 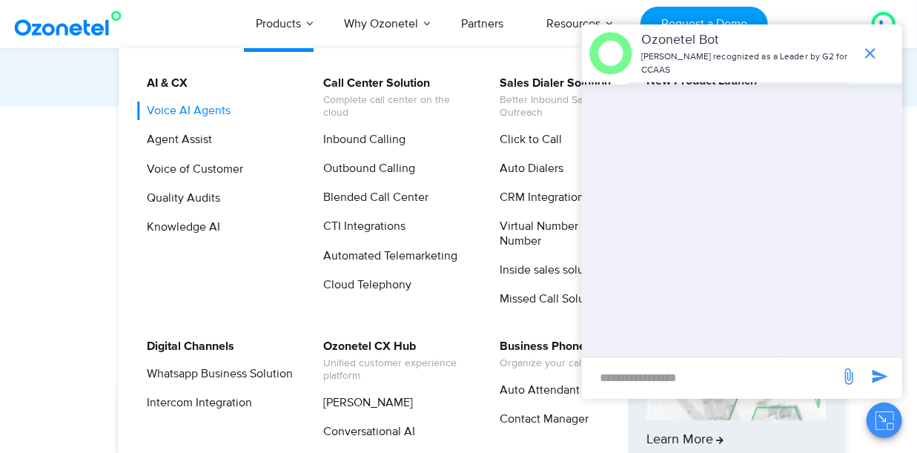 What do you see at coordinates (459, 177) in the screenshot?
I see `div: Drive Intelligent Outcomes with the Power of Agentic AI` at bounding box center [459, 177].